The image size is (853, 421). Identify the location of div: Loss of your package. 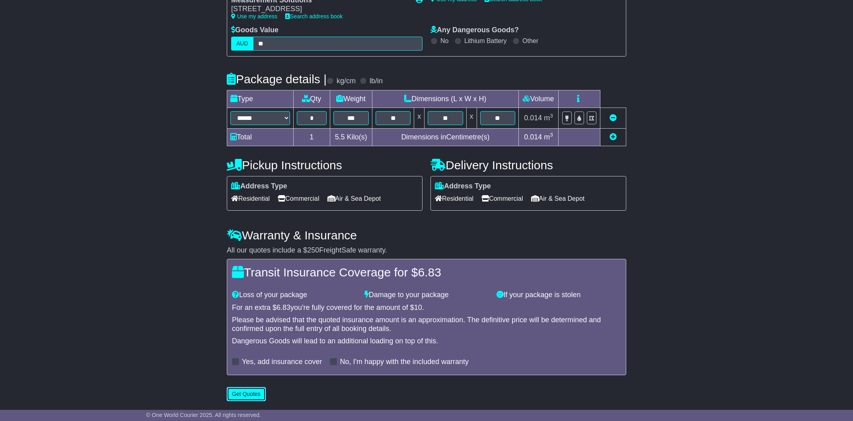
(294, 295).